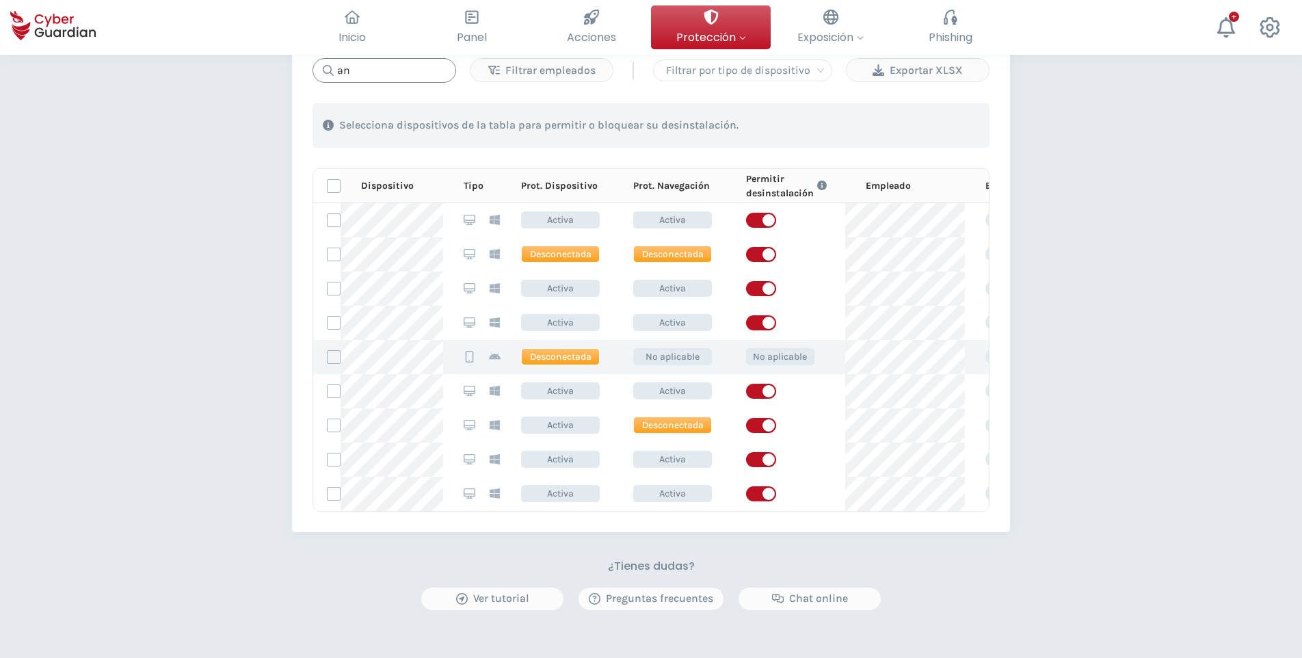  Describe the element at coordinates (591, 27) in the screenshot. I see `button: Acciones` at that location.